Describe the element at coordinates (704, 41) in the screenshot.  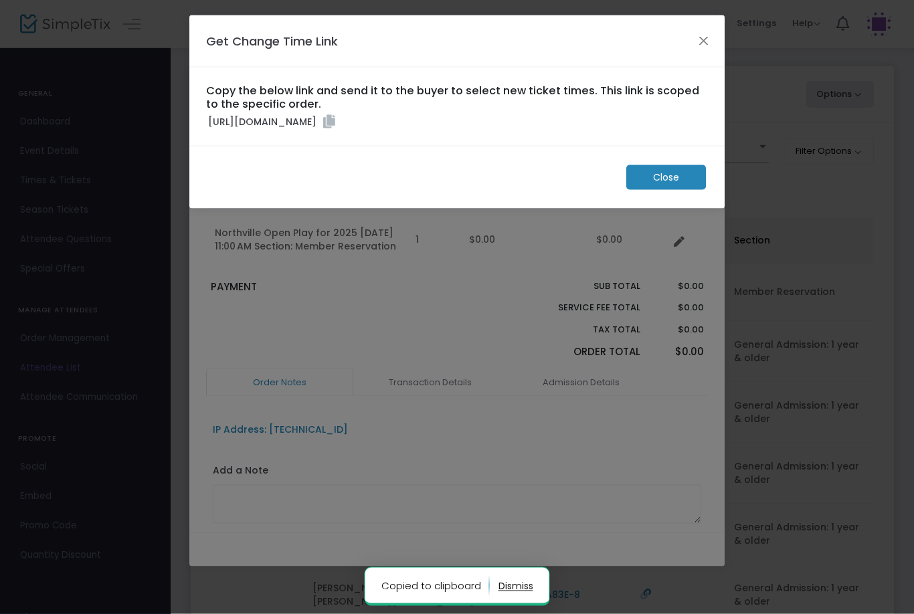
I see `button: Close` at that location.